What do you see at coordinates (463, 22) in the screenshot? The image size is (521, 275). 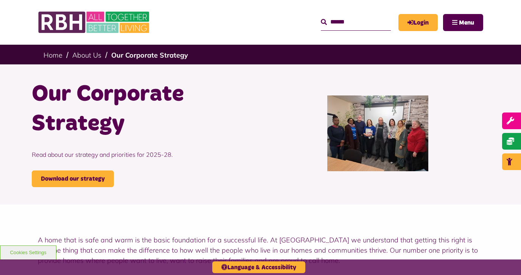 I see `button: Navigation` at bounding box center [463, 22].